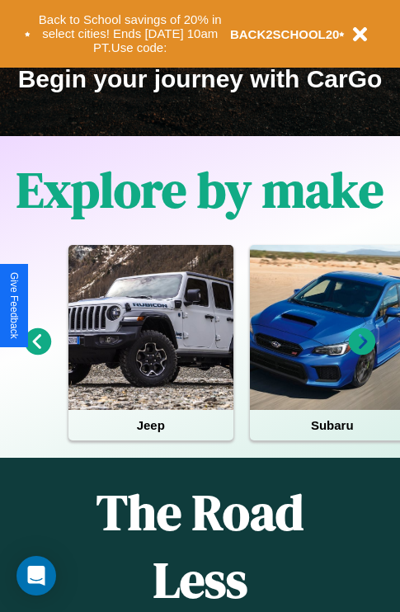  What do you see at coordinates (14, 305) in the screenshot?
I see `div: Give Feedback` at bounding box center [14, 305].